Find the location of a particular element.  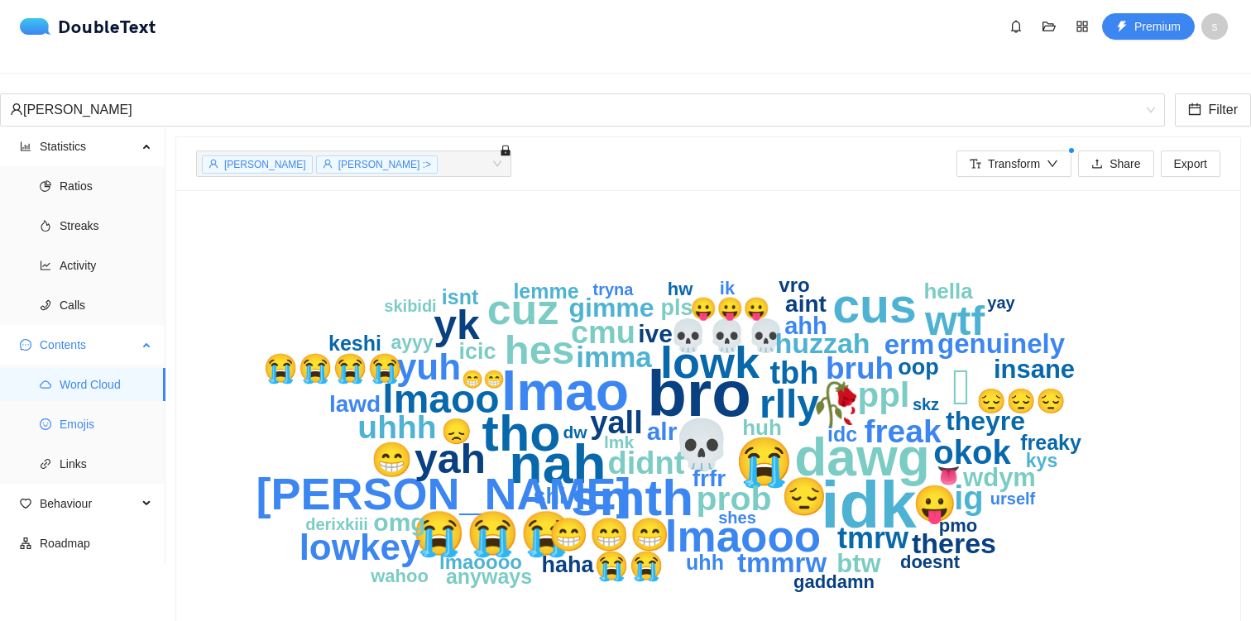

text: aint is located at coordinates (806, 304).